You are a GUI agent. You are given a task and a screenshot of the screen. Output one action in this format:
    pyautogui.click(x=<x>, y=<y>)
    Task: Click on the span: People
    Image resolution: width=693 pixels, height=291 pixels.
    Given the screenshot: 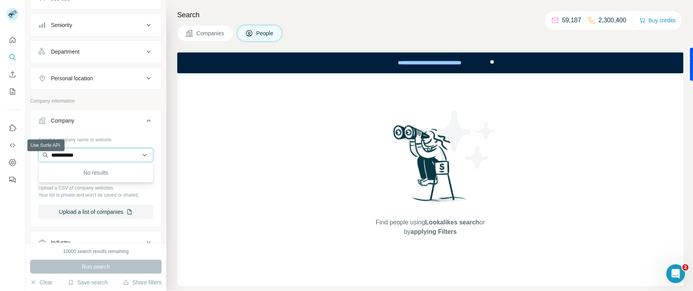 What is the action you would take?
    pyautogui.click(x=265, y=33)
    